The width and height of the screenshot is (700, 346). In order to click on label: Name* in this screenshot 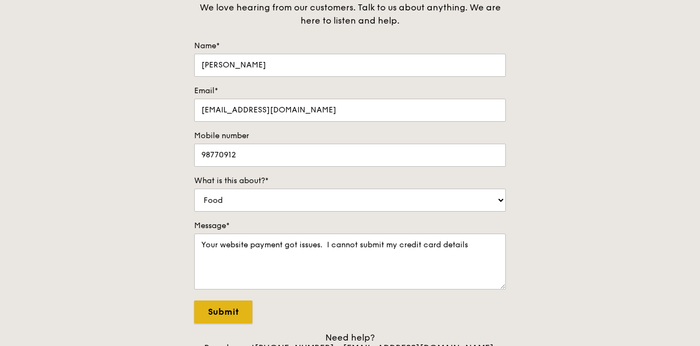, I will do `click(350, 46)`.